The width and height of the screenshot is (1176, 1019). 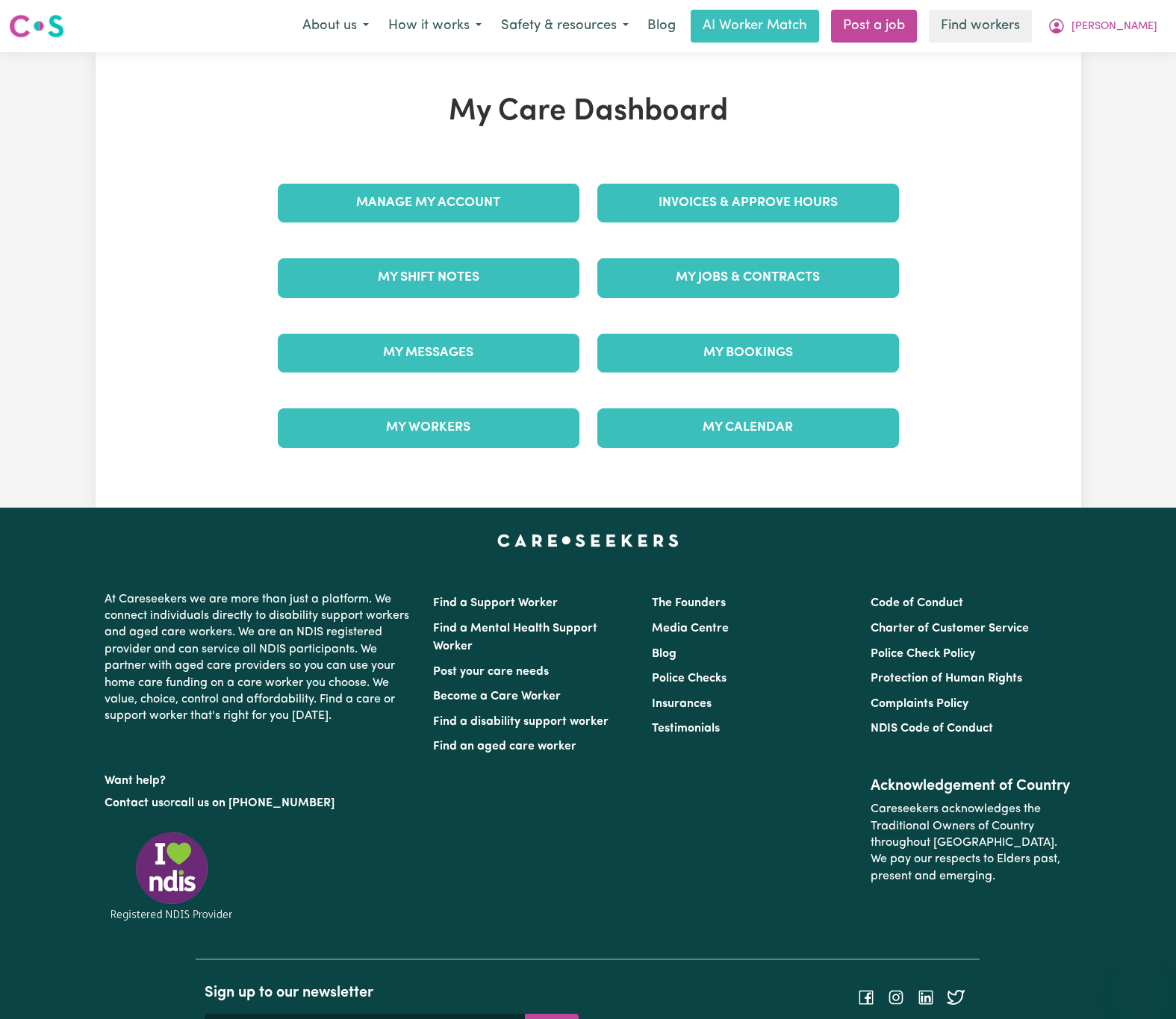 What do you see at coordinates (588, 112) in the screenshot?
I see `h1: My Care Dashboard` at bounding box center [588, 112].